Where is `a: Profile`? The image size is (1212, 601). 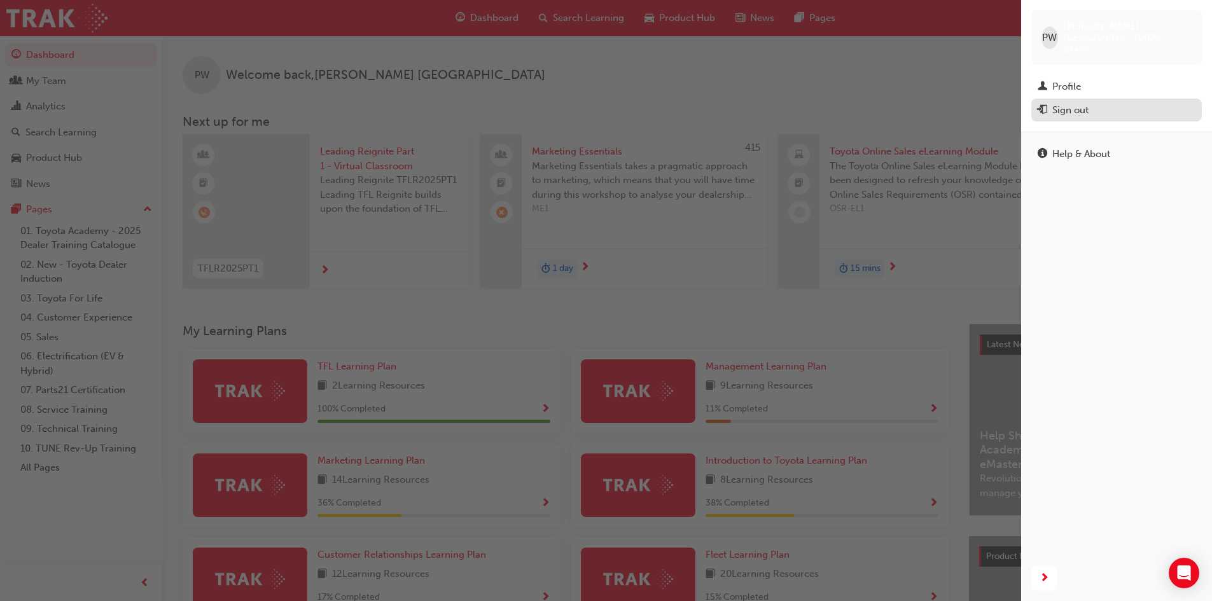
a: Profile is located at coordinates (1116, 87).